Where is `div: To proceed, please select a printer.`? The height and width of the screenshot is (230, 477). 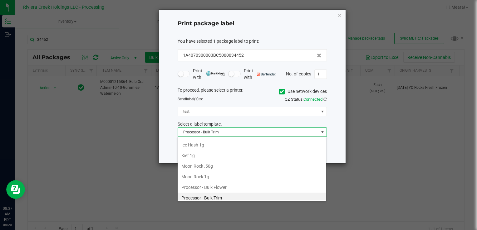
div: To proceed, please select a printer. is located at coordinates (252, 92).